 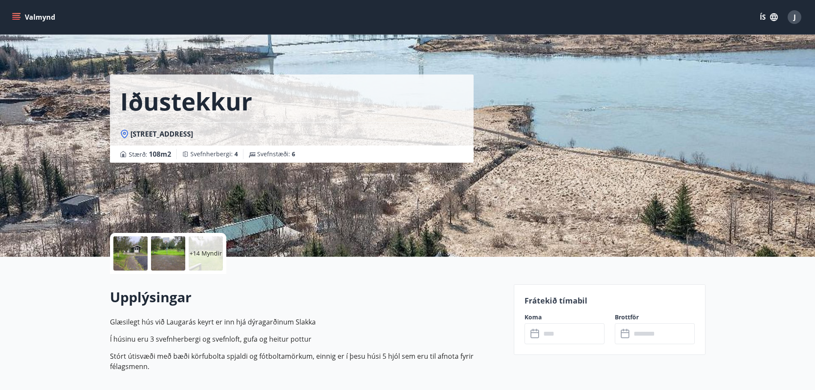 I want to click on h1: Iðustekkur, so click(x=186, y=101).